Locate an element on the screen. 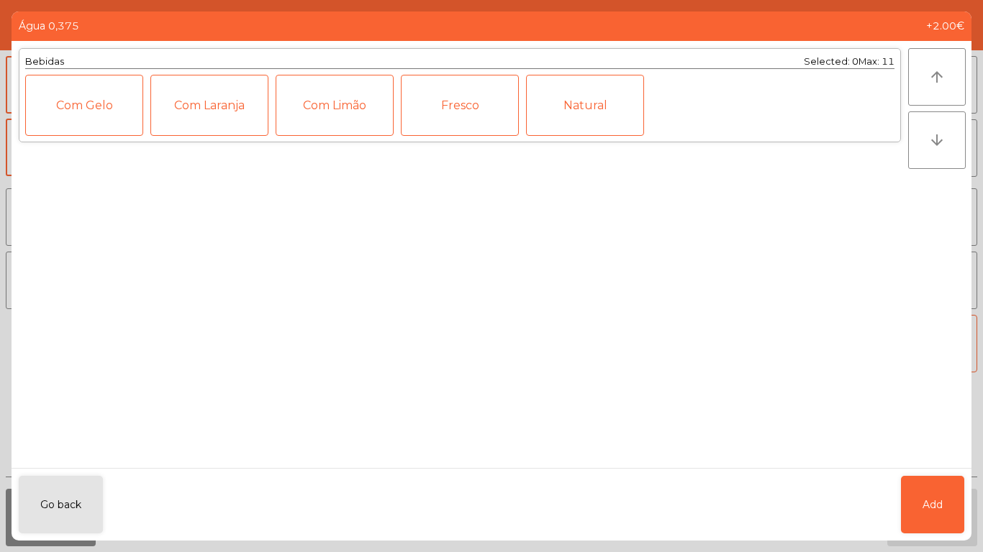  span: Água 0,375 is located at coordinates (49, 26).